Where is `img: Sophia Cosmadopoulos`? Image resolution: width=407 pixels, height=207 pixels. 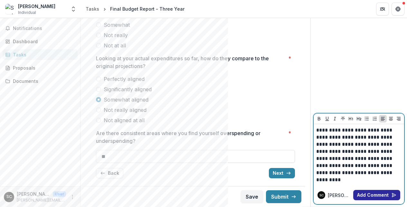 img: Sophia Cosmadopoulos is located at coordinates (10, 9).